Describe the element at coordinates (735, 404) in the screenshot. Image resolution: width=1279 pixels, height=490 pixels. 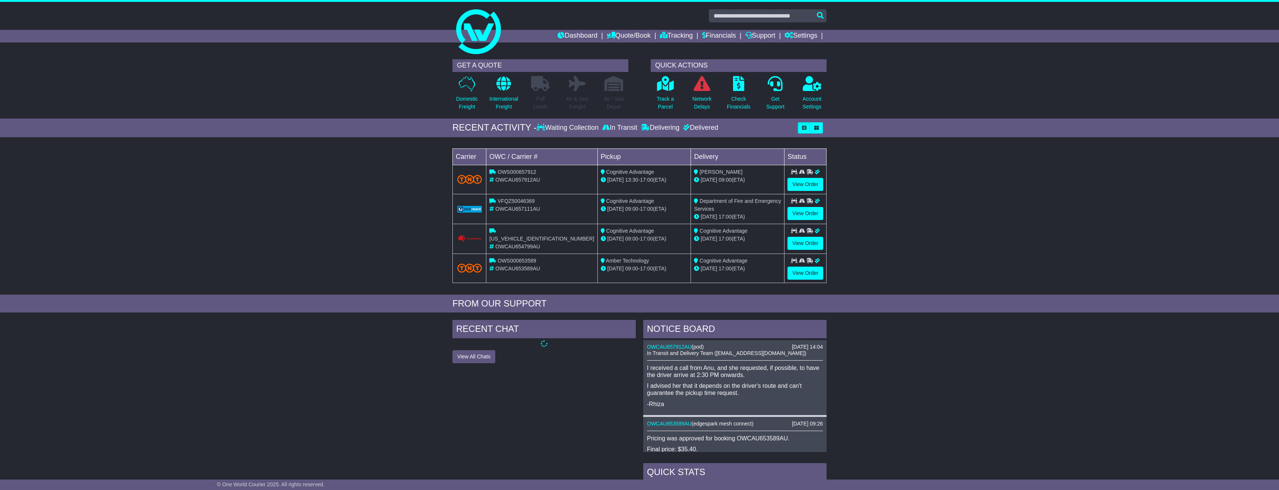
I see `p: -Rhiza` at that location.